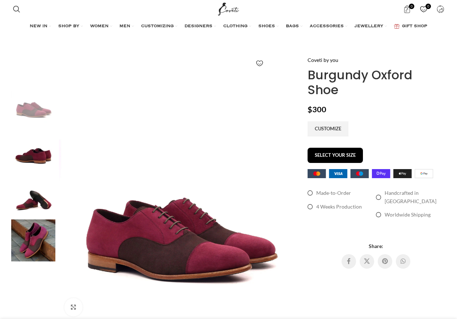 The height and width of the screenshot is (319, 457). I want to click on a: DESIGNERS, so click(200, 26).